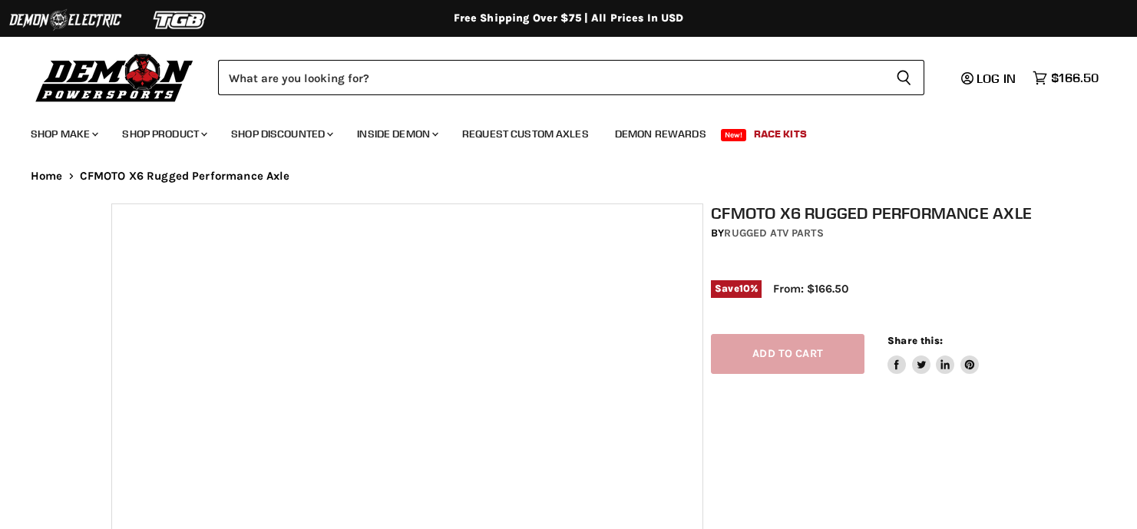 The height and width of the screenshot is (529, 1137). I want to click on span: CFMOTO X6 Rugged Performance Axle, so click(185, 176).